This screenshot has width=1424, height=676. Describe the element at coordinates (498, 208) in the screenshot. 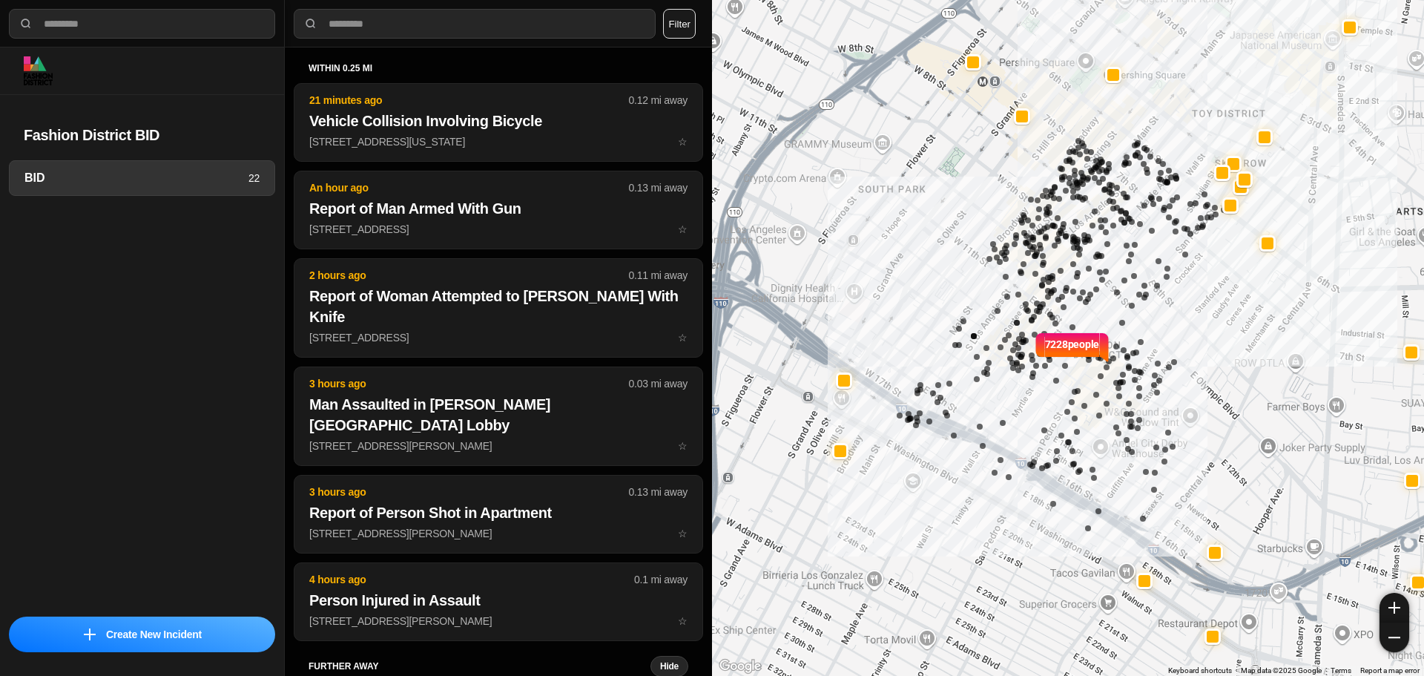

I see `h2: Report of Man Armed With Gun` at that location.